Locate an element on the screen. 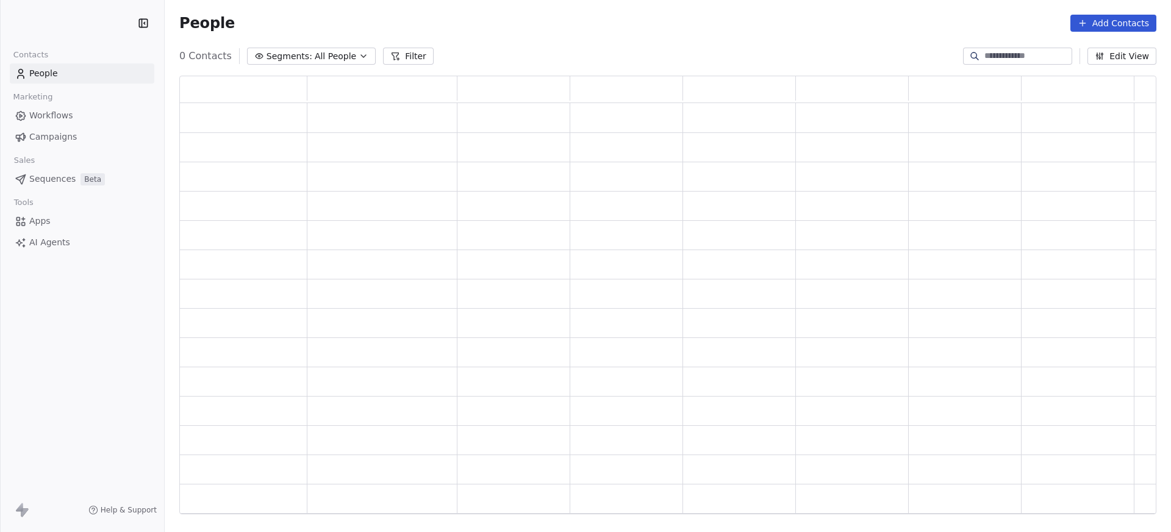 Image resolution: width=1171 pixels, height=532 pixels. span: Marketing is located at coordinates (33, 97).